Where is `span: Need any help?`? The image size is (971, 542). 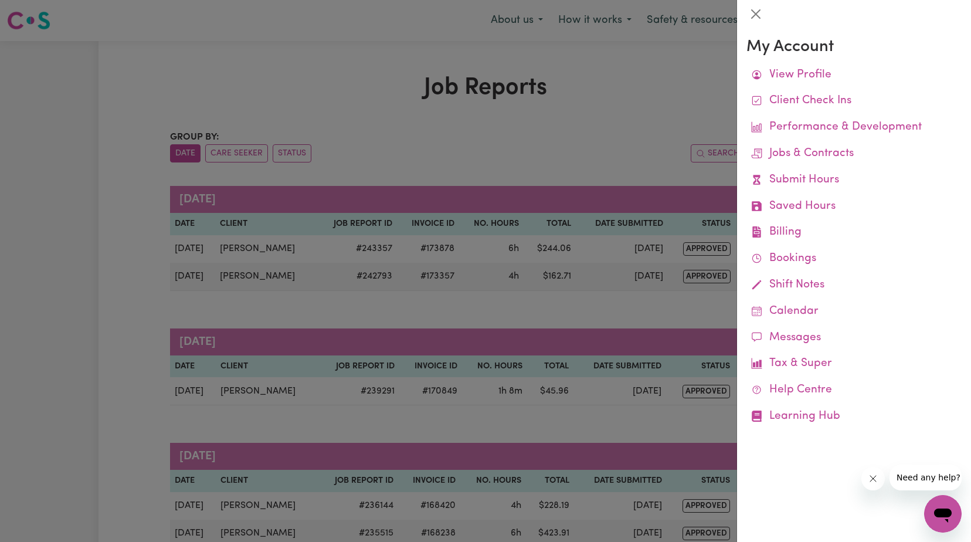
span: Need any help? is located at coordinates (39, 13).